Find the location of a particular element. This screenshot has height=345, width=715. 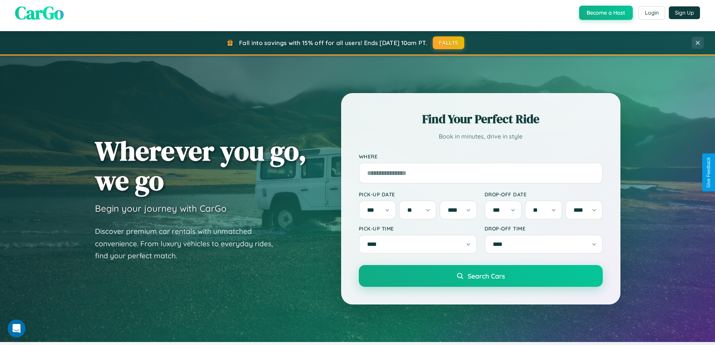

button: Login is located at coordinates (652, 13).